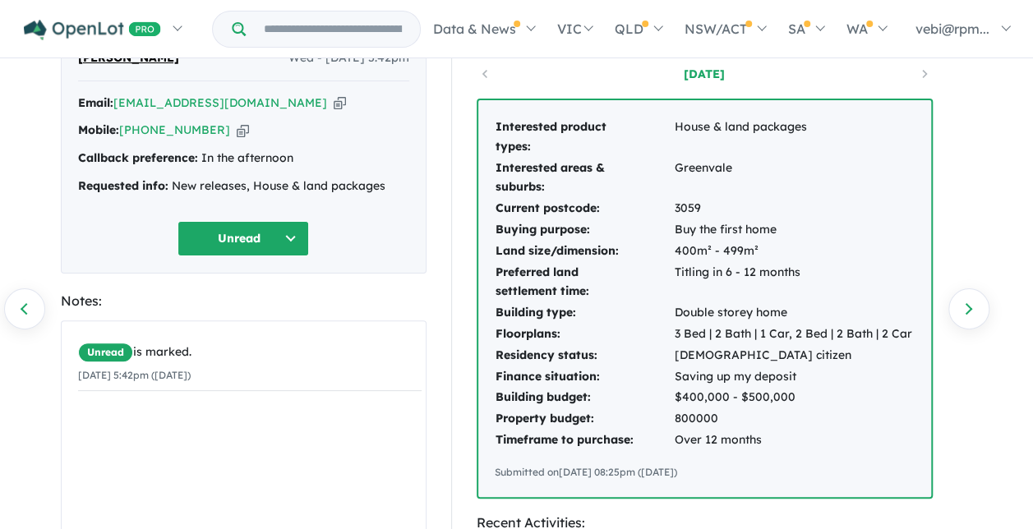 This screenshot has width=1033, height=529. Describe the element at coordinates (952, 29) in the screenshot. I see `span: vebi@rpm...` at that location.